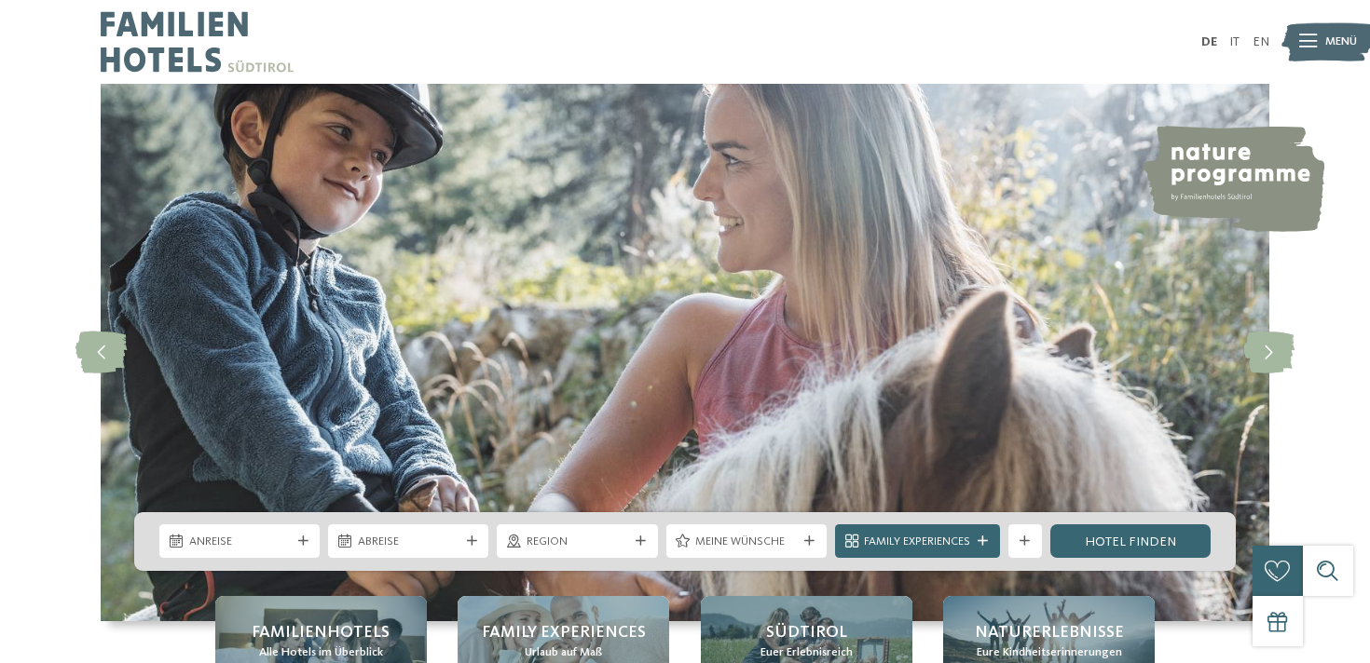  Describe the element at coordinates (1049, 653) in the screenshot. I see `span: Eure Kindheitserinnerungen` at that location.